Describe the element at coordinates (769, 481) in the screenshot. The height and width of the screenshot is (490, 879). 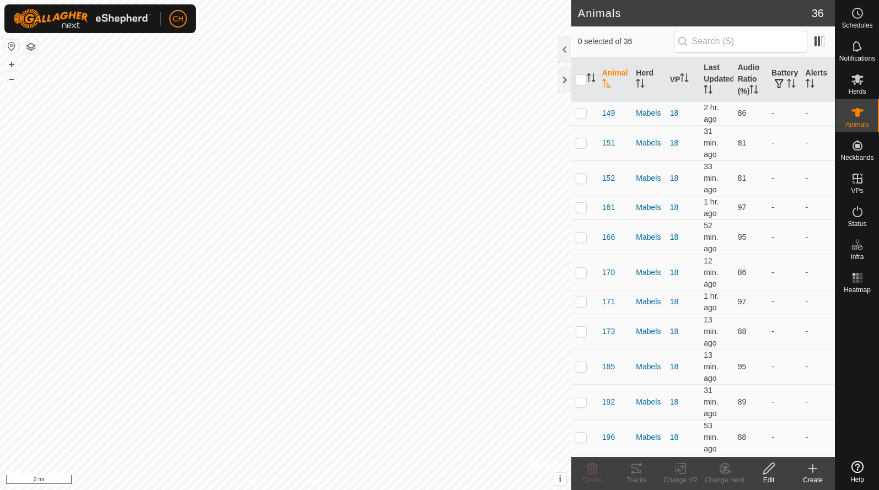
I see `div: Edit` at that location.